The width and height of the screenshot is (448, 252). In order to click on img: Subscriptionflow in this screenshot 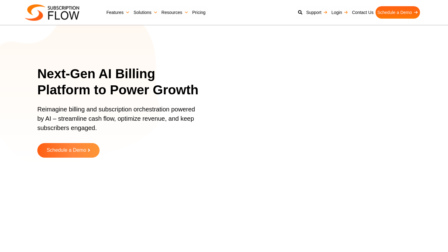, I will do `click(52, 12)`.